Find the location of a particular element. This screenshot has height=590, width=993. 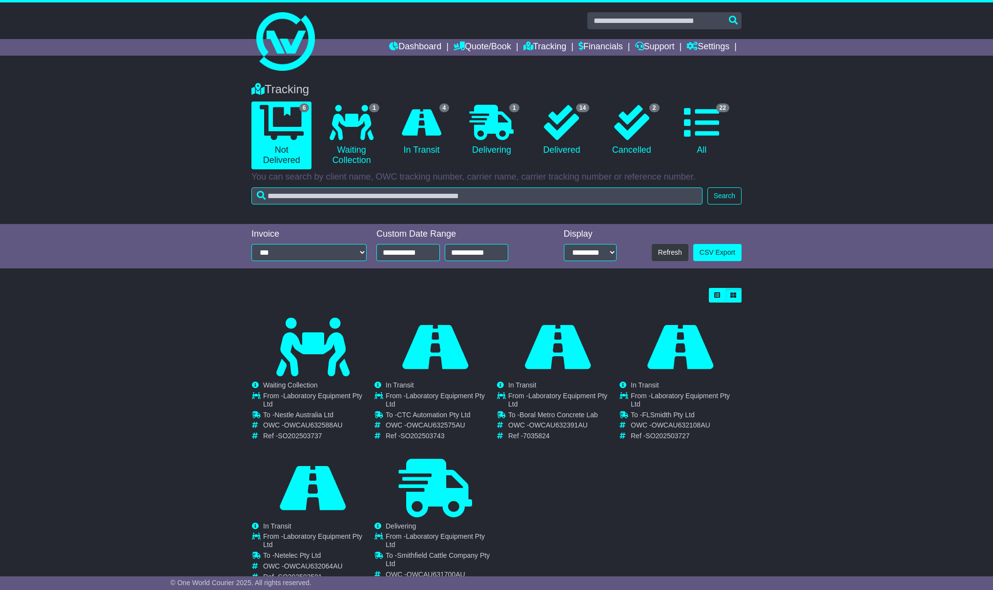

span: Smithfield Cattle Company Pty Ltd is located at coordinates (438, 560).